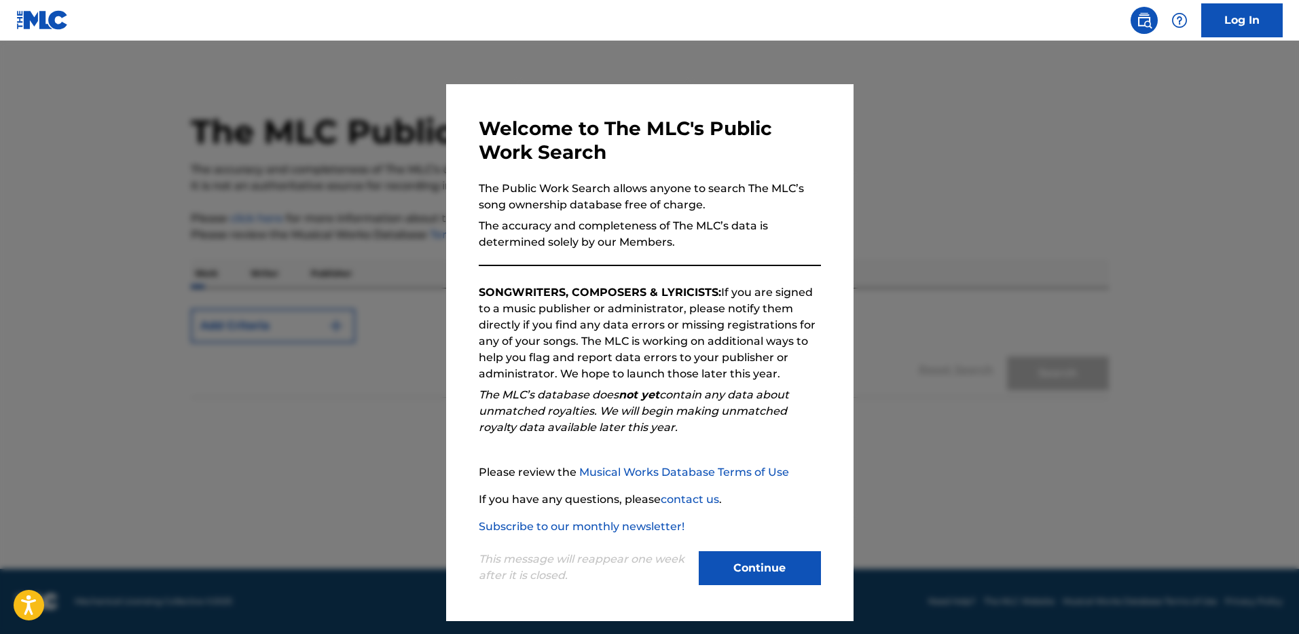 This screenshot has height=634, width=1299. I want to click on p: Please review the, so click(650, 473).